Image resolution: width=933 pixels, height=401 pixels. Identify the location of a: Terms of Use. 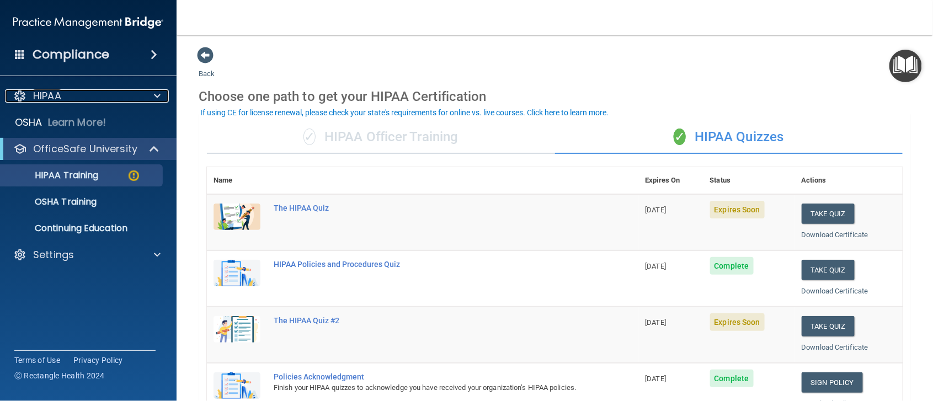
(37, 360).